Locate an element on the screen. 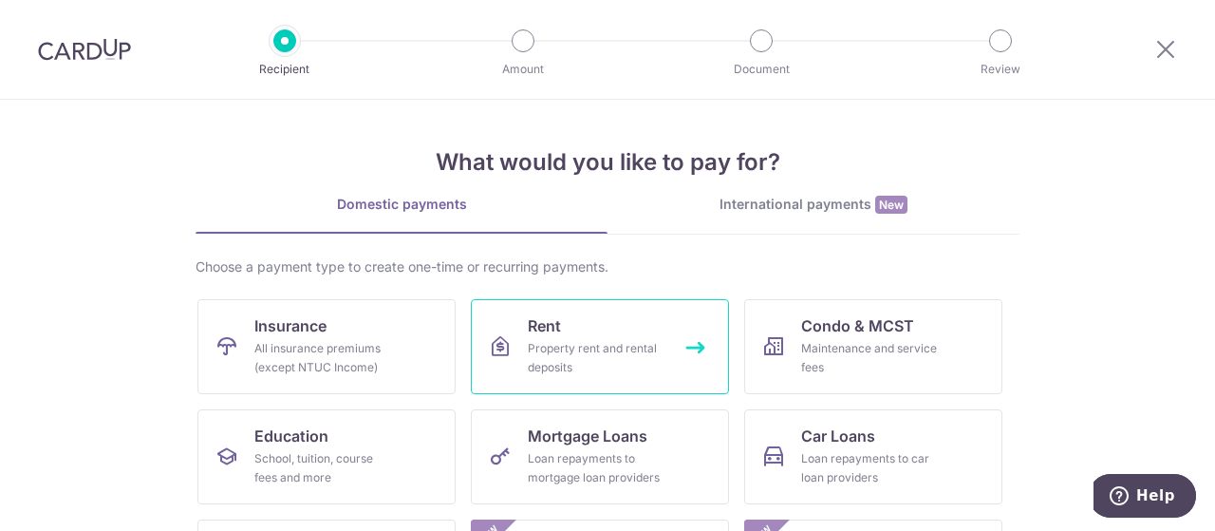 The image size is (1215, 531). p: Amount is located at coordinates (523, 69).